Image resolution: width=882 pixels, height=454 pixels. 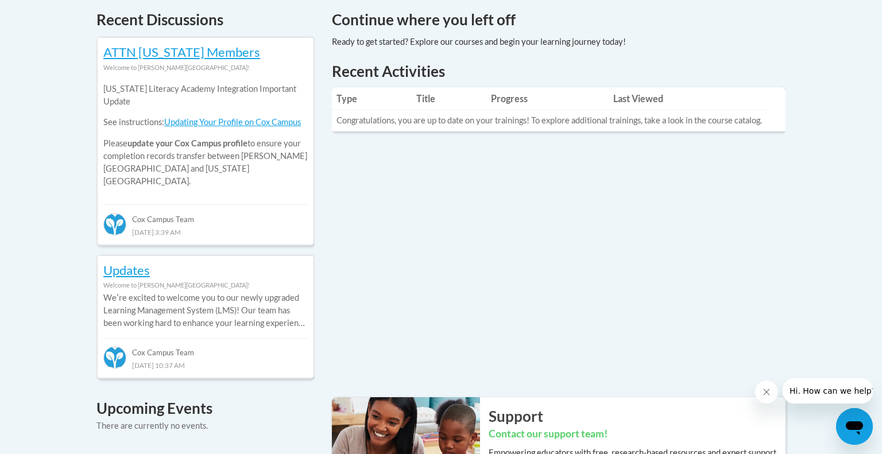 I want to click on h2: Support, so click(x=637, y=416).